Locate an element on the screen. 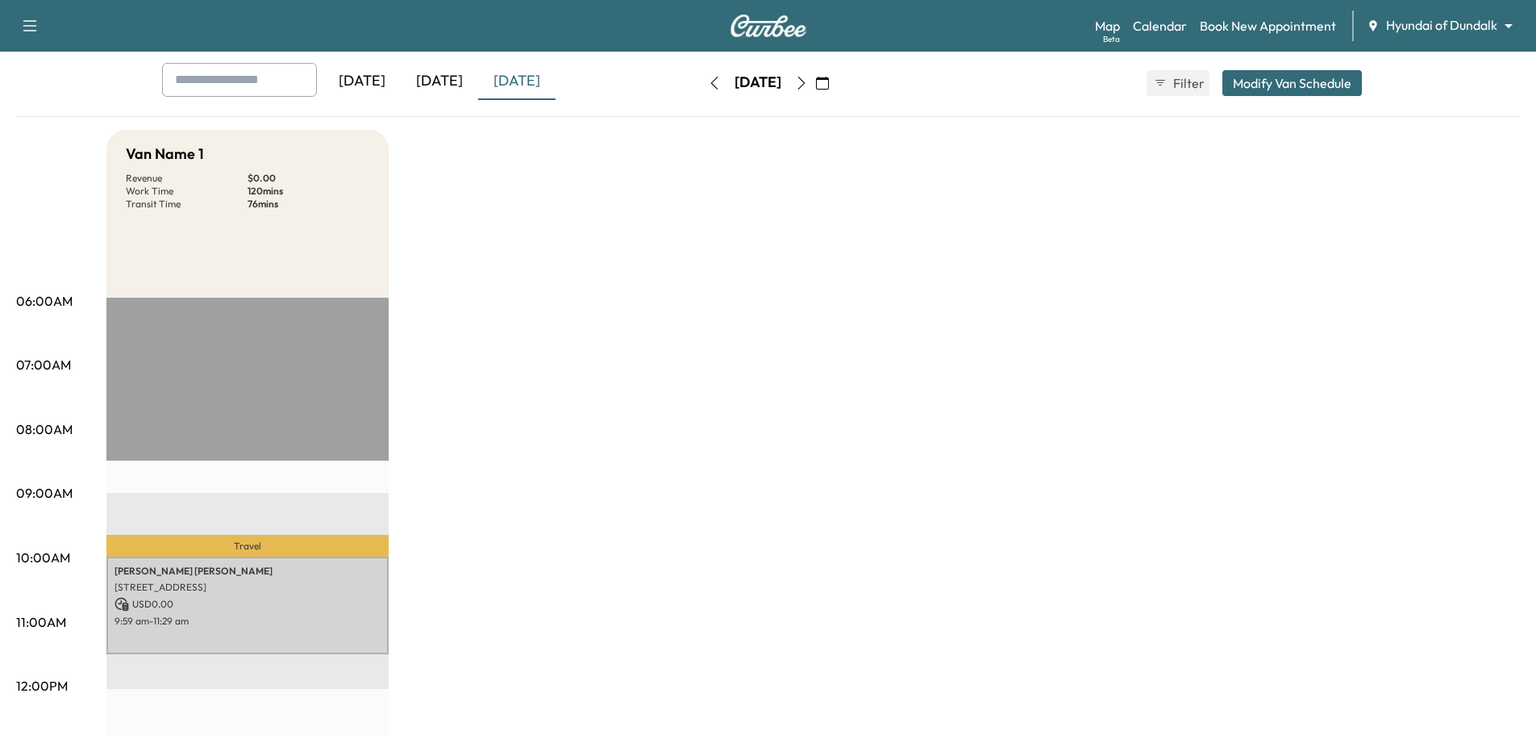 The image size is (1536, 735). p: 11:00AM is located at coordinates (41, 622).